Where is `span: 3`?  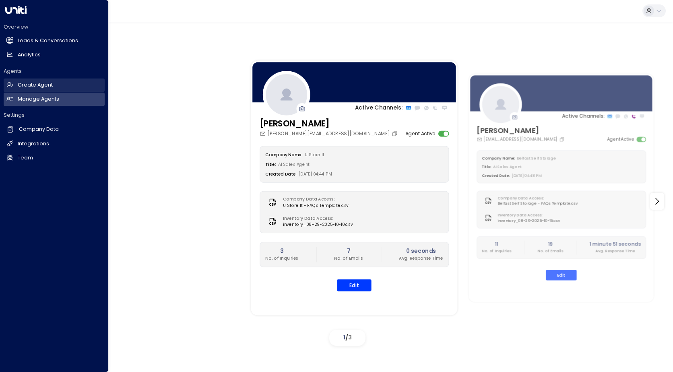
span: 3 is located at coordinates (350, 337).